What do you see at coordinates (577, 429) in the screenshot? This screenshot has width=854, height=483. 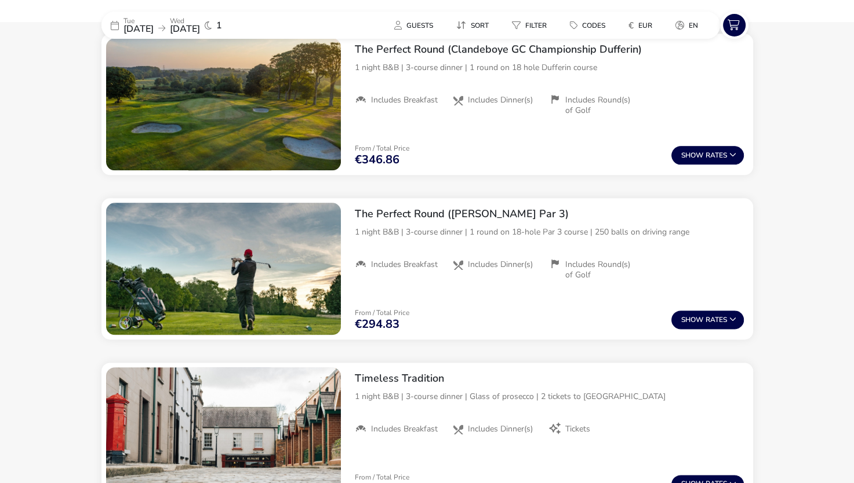 I see `span: Tickets` at bounding box center [577, 429].